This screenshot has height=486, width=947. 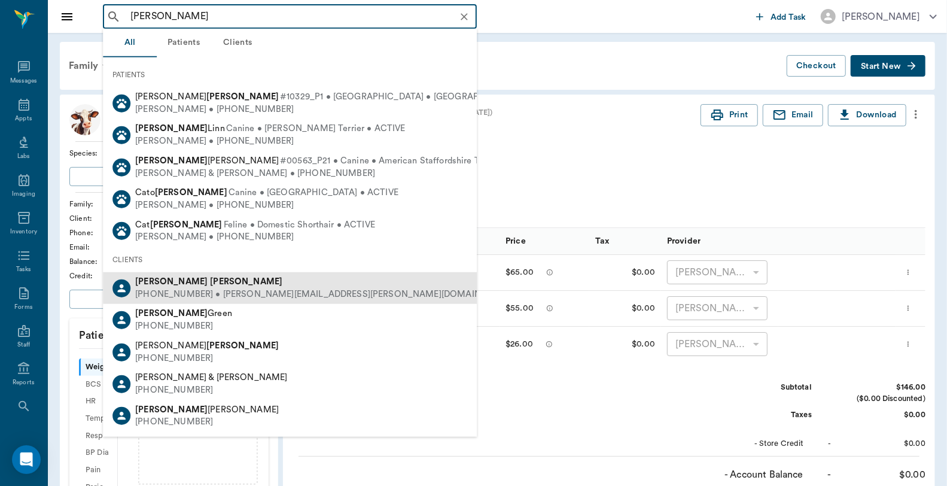 What do you see at coordinates (98, 367) in the screenshot?
I see `div: Weight` at bounding box center [98, 367].